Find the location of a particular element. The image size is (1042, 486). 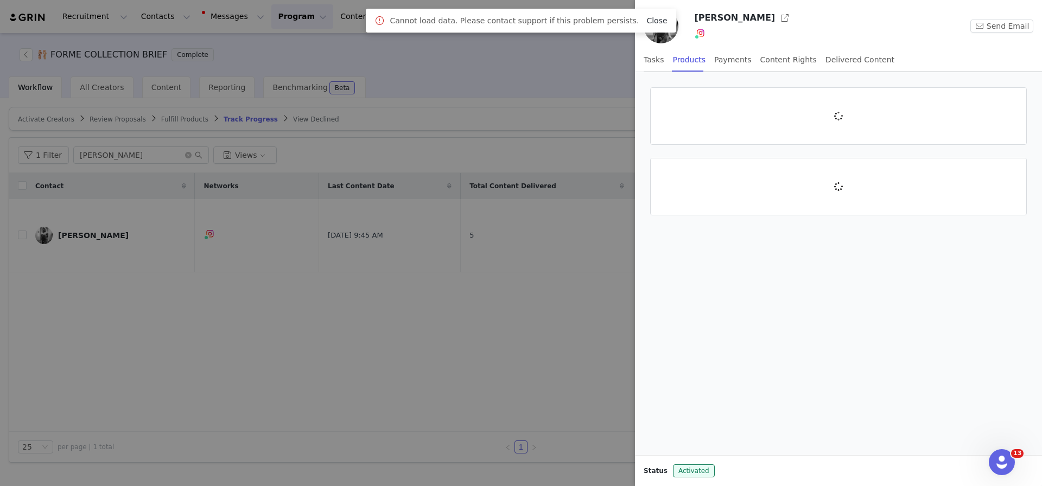

div: Products is located at coordinates (690, 60).